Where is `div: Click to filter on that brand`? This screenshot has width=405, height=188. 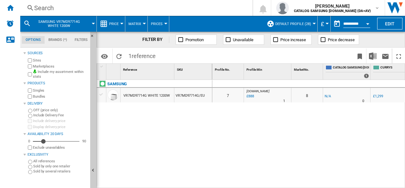 div: Click to filter on that brand is located at coordinates (117, 84).